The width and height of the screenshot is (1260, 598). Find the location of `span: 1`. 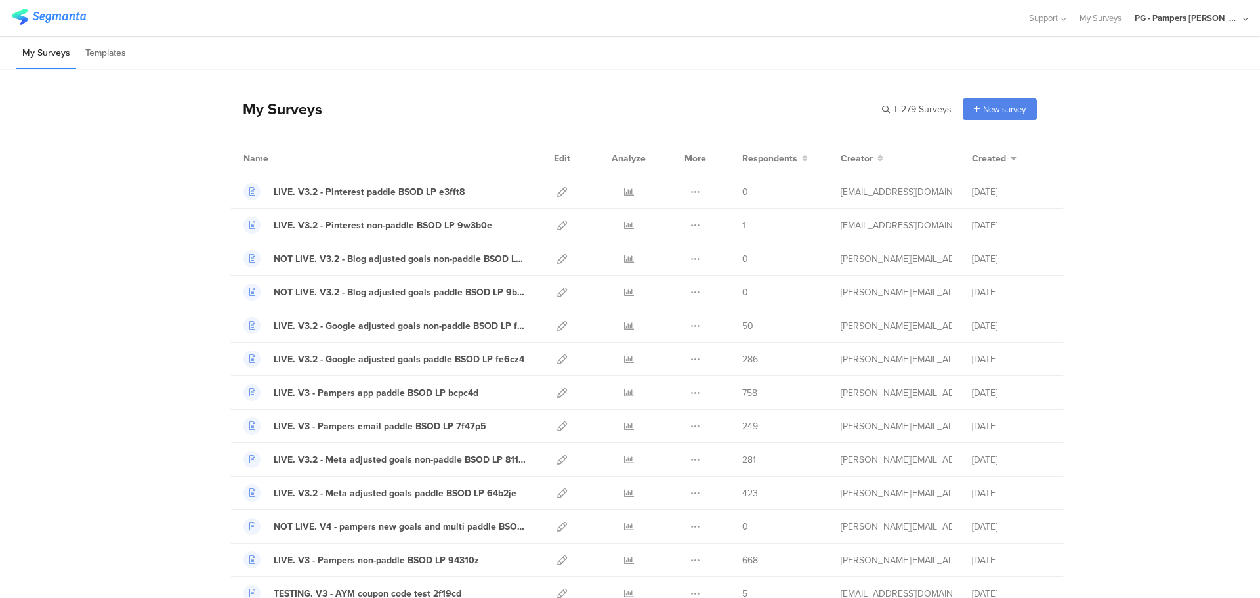

span: 1 is located at coordinates (743, 225).